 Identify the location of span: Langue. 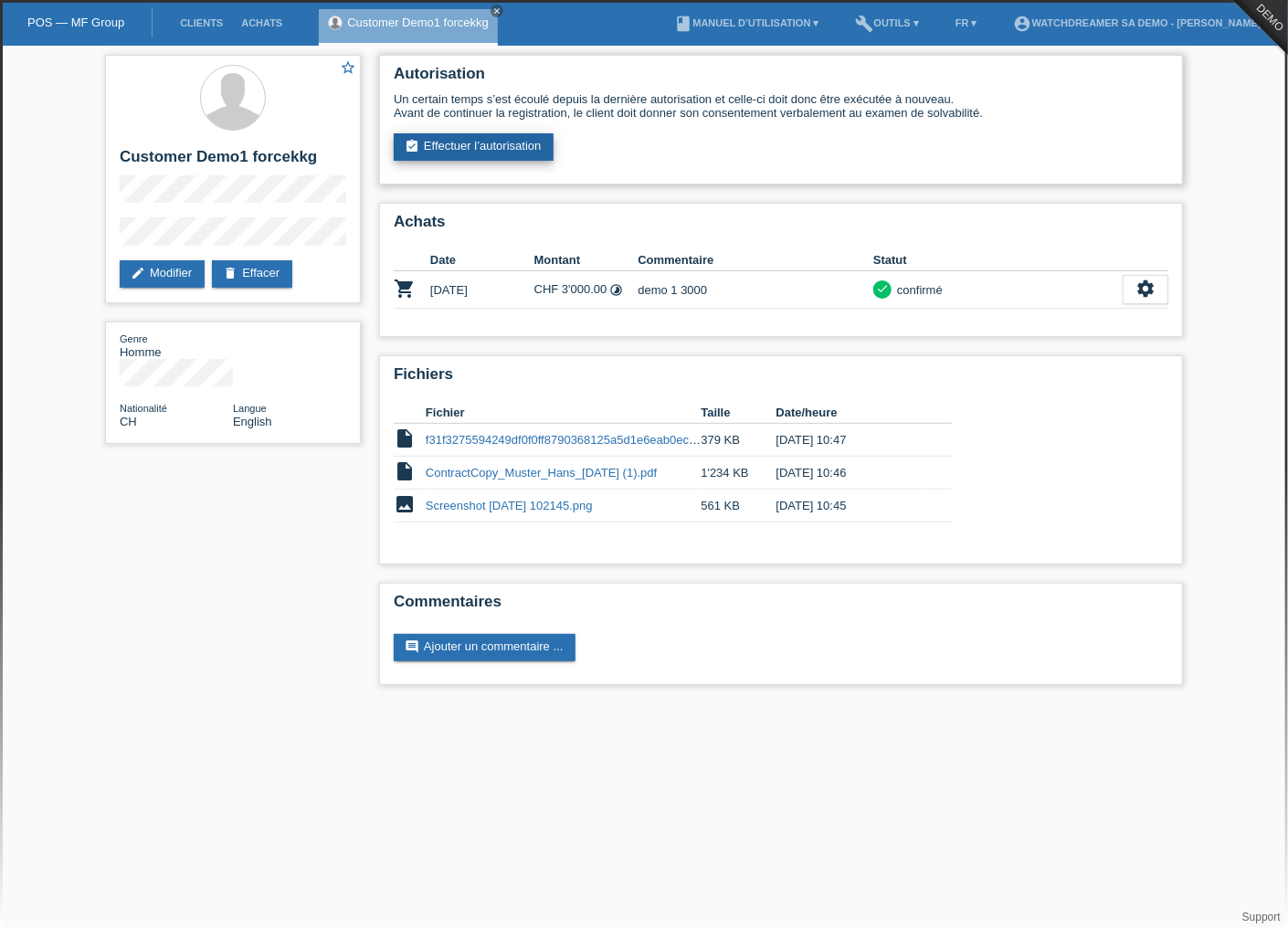
(249, 409).